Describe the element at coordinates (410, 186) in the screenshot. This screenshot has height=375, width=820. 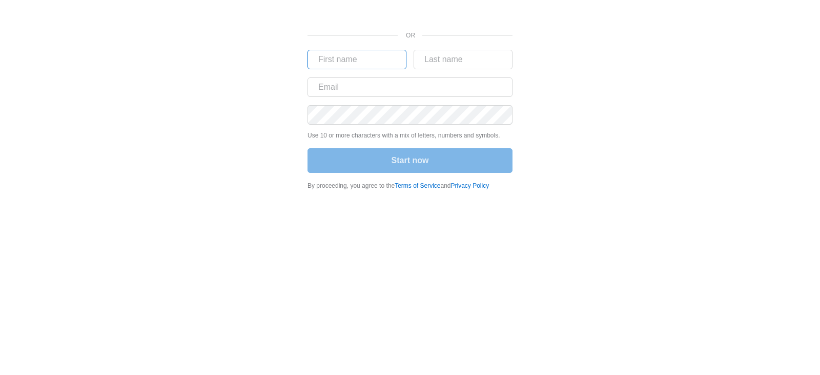
I see `div: By proceeding, you agree to the and` at that location.